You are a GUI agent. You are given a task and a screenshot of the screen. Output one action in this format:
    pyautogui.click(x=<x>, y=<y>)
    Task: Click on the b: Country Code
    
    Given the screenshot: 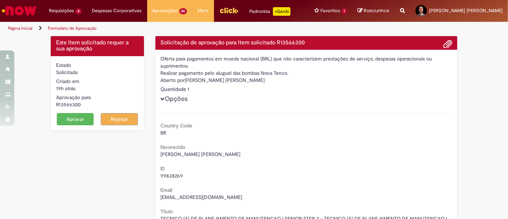 What is the action you would take?
    pyautogui.click(x=176, y=125)
    